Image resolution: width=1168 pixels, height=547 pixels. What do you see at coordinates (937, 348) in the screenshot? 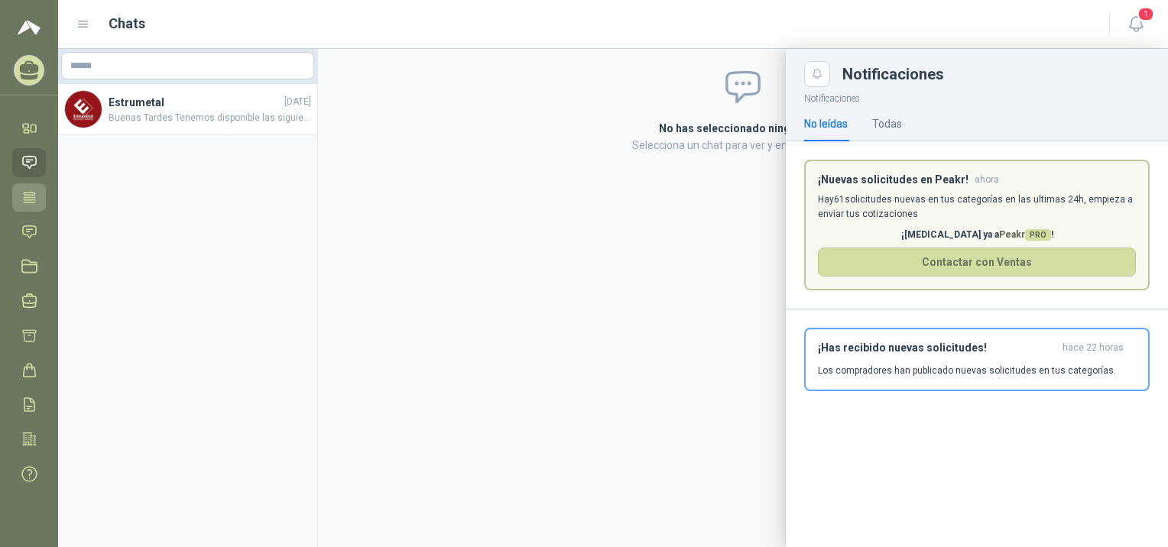
I see `h3: ¡Has recibido nuevas solicitudes!` at bounding box center [937, 348].